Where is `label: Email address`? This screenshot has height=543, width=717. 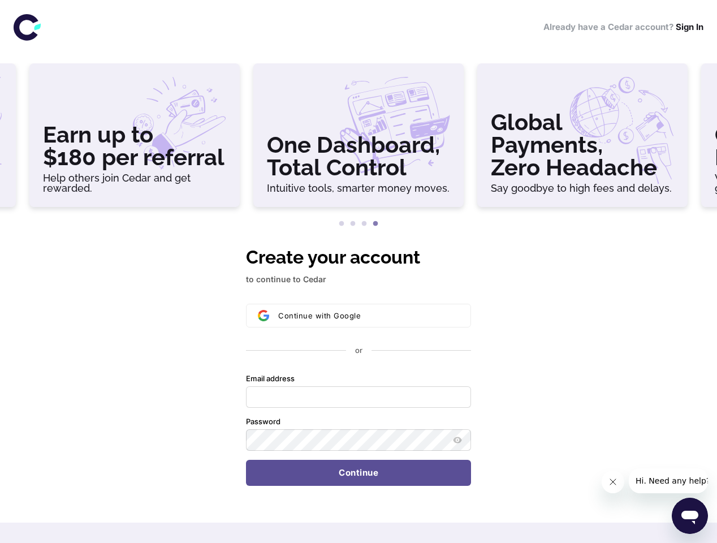 label: Email address is located at coordinates (270, 379).